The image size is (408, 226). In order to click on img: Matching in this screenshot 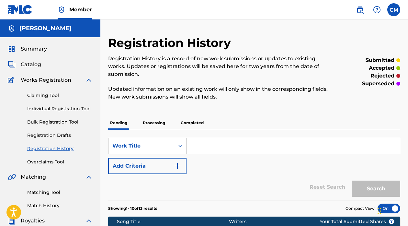, I will do `click(12, 177)`.